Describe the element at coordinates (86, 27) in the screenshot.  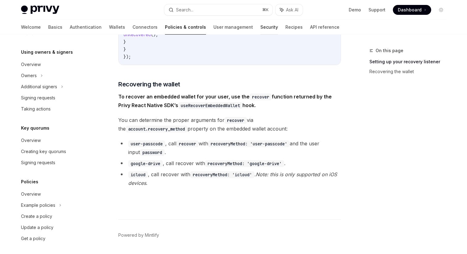
I see `a: Authentication` at that location.